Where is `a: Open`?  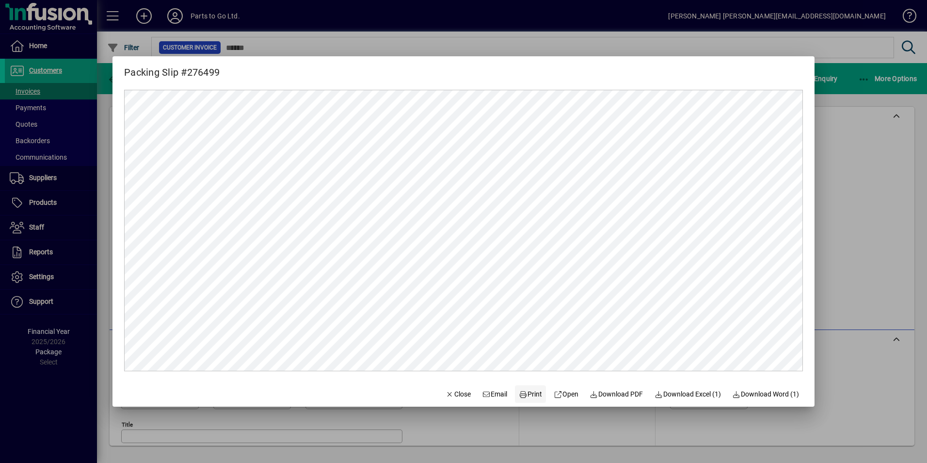
a: Open is located at coordinates (566, 394).